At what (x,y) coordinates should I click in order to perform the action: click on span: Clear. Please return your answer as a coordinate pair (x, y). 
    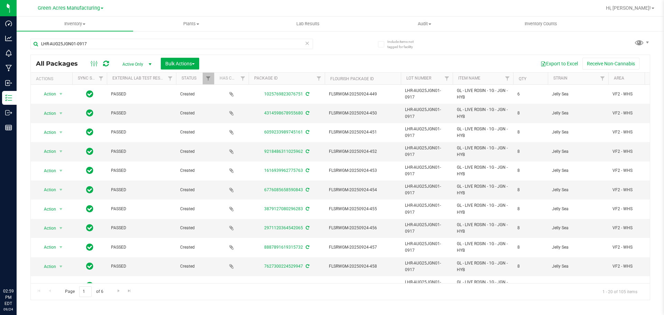
    Looking at the image, I should click on (307, 43).